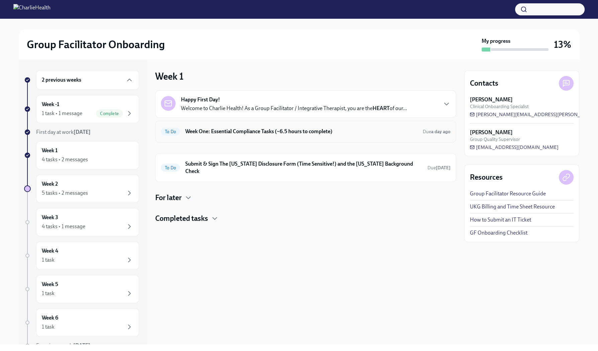 Image resolution: width=598 pixels, height=351 pixels. Describe the element at coordinates (50, 251) in the screenshot. I see `h6: Week 4` at that location.